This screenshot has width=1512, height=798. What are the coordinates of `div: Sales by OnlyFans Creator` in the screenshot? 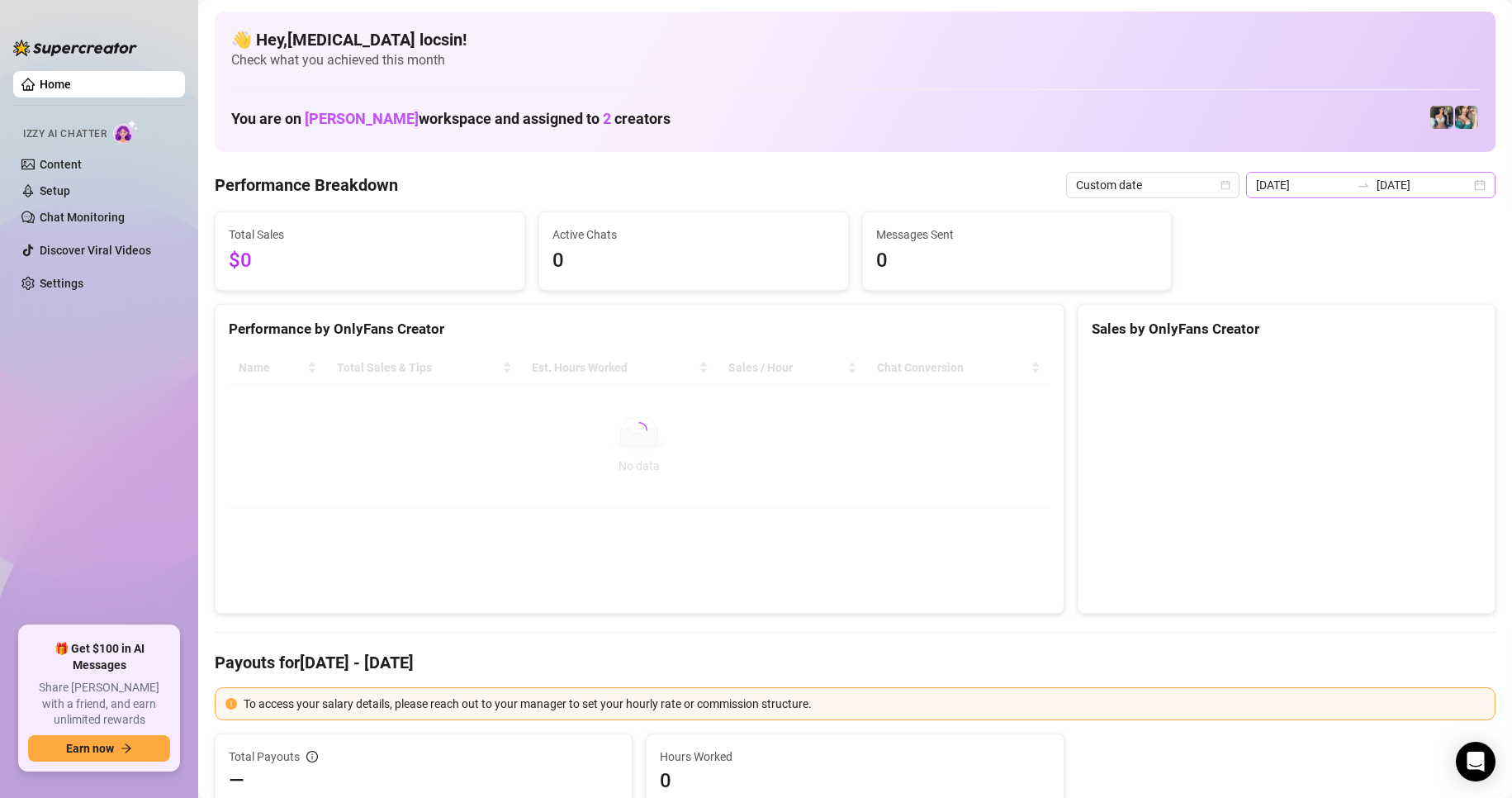 It's located at (1287, 329).